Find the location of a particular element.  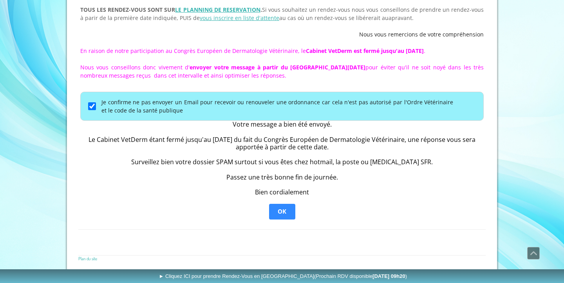

div: Passez une très bonne fin de journée. is located at coordinates (282, 177).